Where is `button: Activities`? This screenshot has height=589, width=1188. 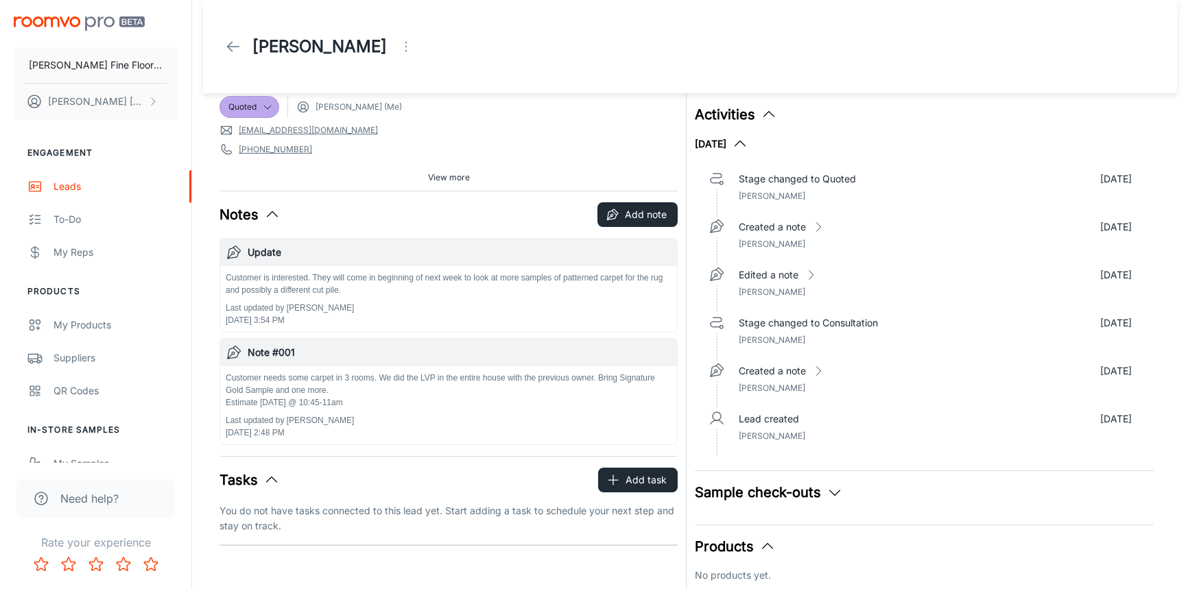 button: Activities is located at coordinates (736, 115).